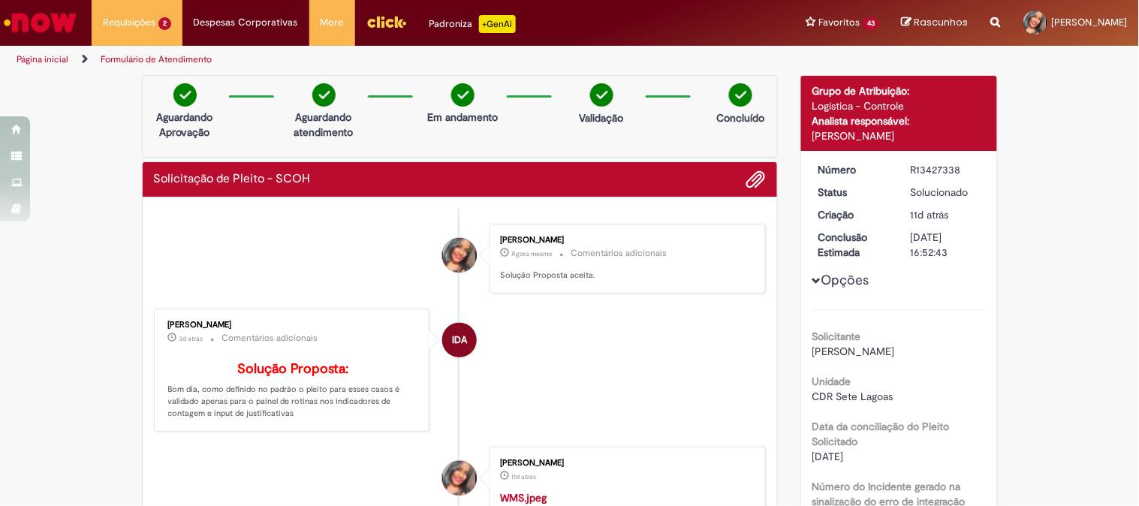 The height and width of the screenshot is (506, 1139). What do you see at coordinates (387, 22) in the screenshot?
I see `img: click_logo_yellow_360x200.png` at bounding box center [387, 22].